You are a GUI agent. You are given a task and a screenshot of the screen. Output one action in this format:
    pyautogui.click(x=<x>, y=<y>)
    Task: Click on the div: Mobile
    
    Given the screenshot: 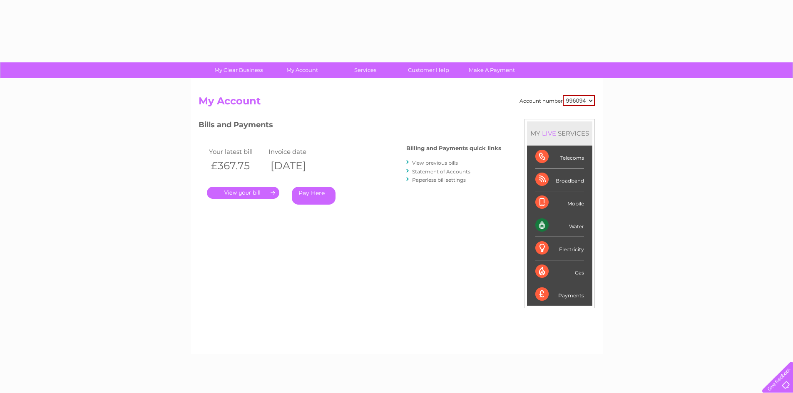 What is the action you would take?
    pyautogui.click(x=559, y=203)
    